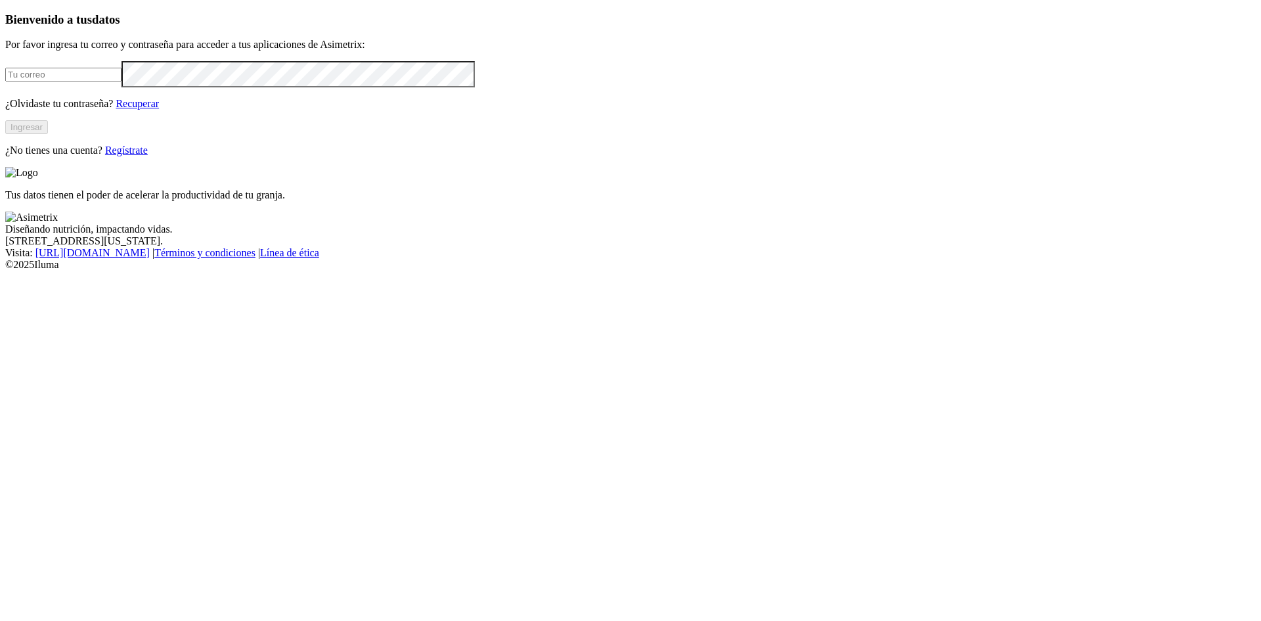 This screenshot has width=1261, height=621. What do you see at coordinates (631, 45) in the screenshot?
I see `p: Por favor ingresa tu correo y contraseña para acceder a tus aplicaciones de Asimetrix:` at bounding box center [631, 45].